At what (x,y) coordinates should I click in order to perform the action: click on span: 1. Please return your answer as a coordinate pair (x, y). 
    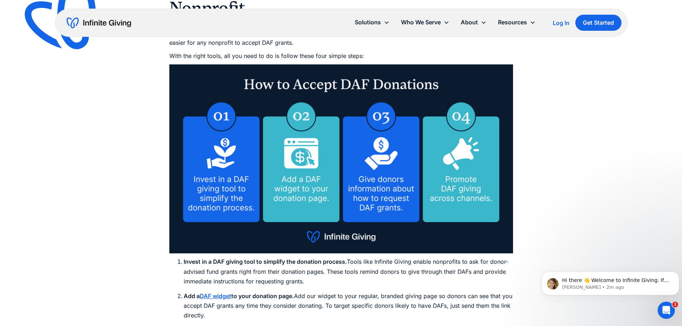
    Looking at the image, I should click on (675, 304).